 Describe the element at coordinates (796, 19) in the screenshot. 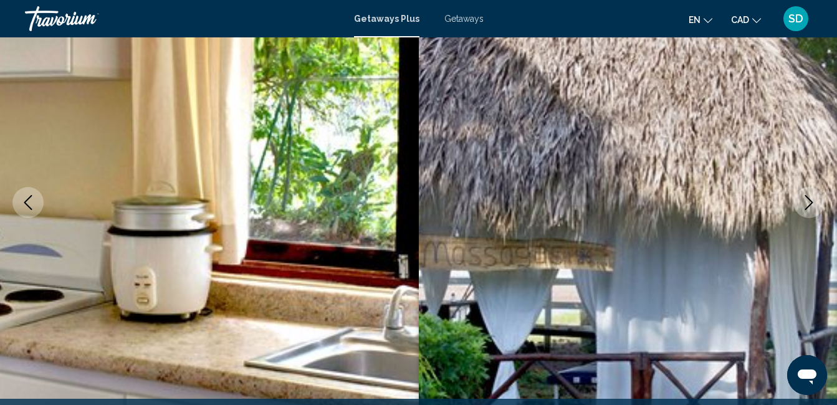

I see `span: SD` at that location.